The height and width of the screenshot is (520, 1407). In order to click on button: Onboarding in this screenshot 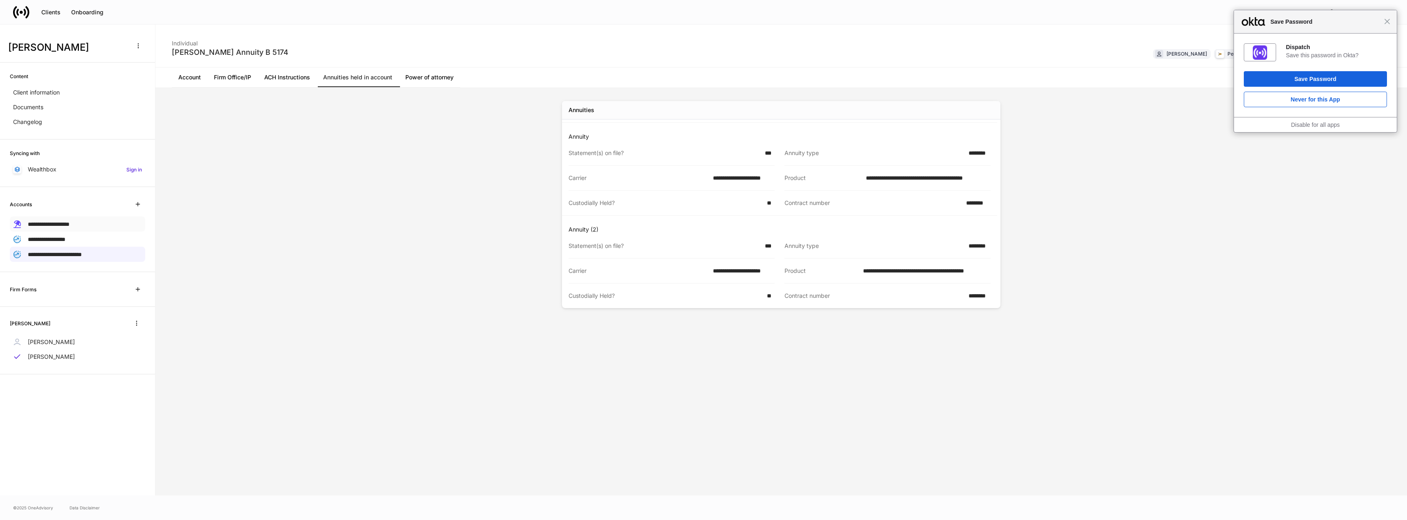, I will do `click(87, 12)`.